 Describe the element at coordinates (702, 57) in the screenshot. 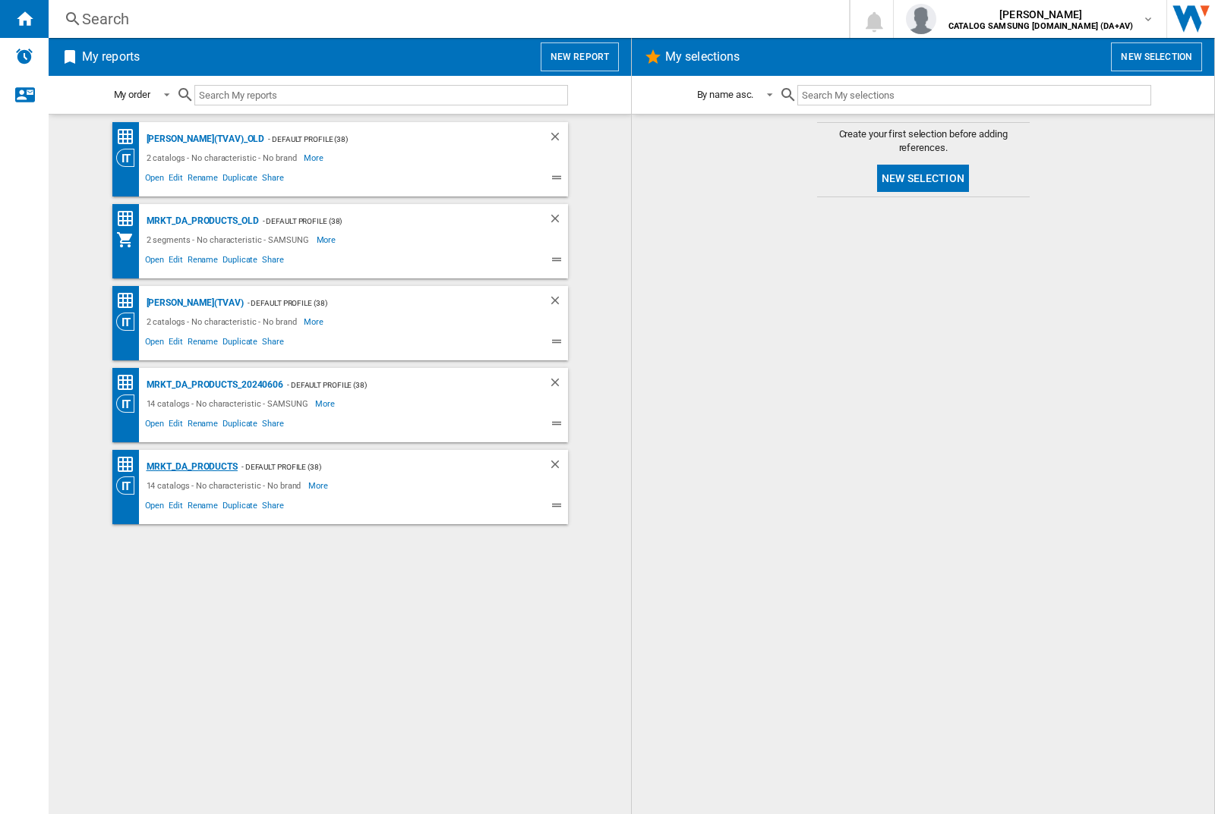

I see `h2: My selections` at that location.